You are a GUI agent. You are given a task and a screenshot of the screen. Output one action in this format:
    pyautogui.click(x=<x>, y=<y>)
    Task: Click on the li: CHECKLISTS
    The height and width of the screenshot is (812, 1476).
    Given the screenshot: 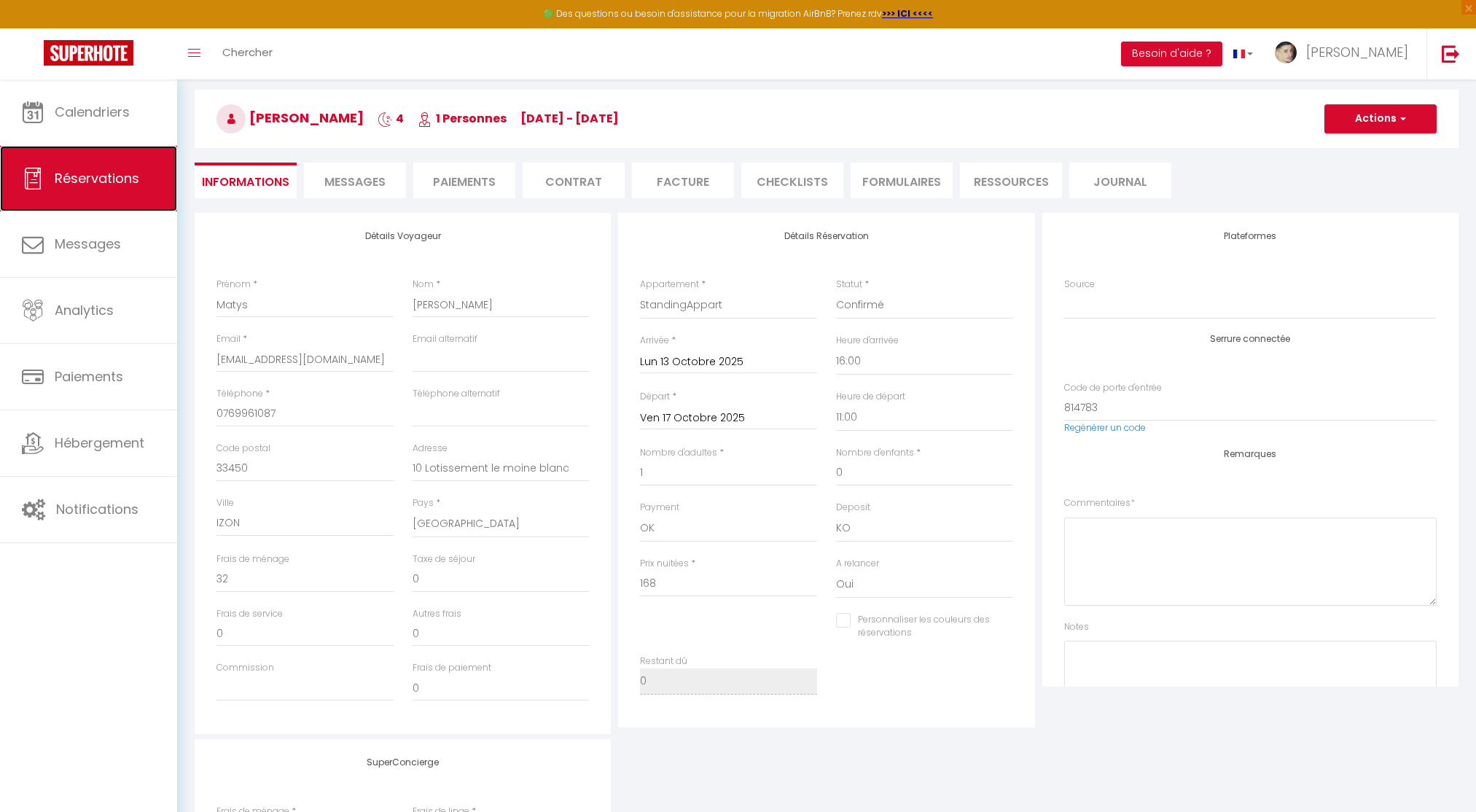 What is the action you would take?
    pyautogui.click(x=792, y=180)
    